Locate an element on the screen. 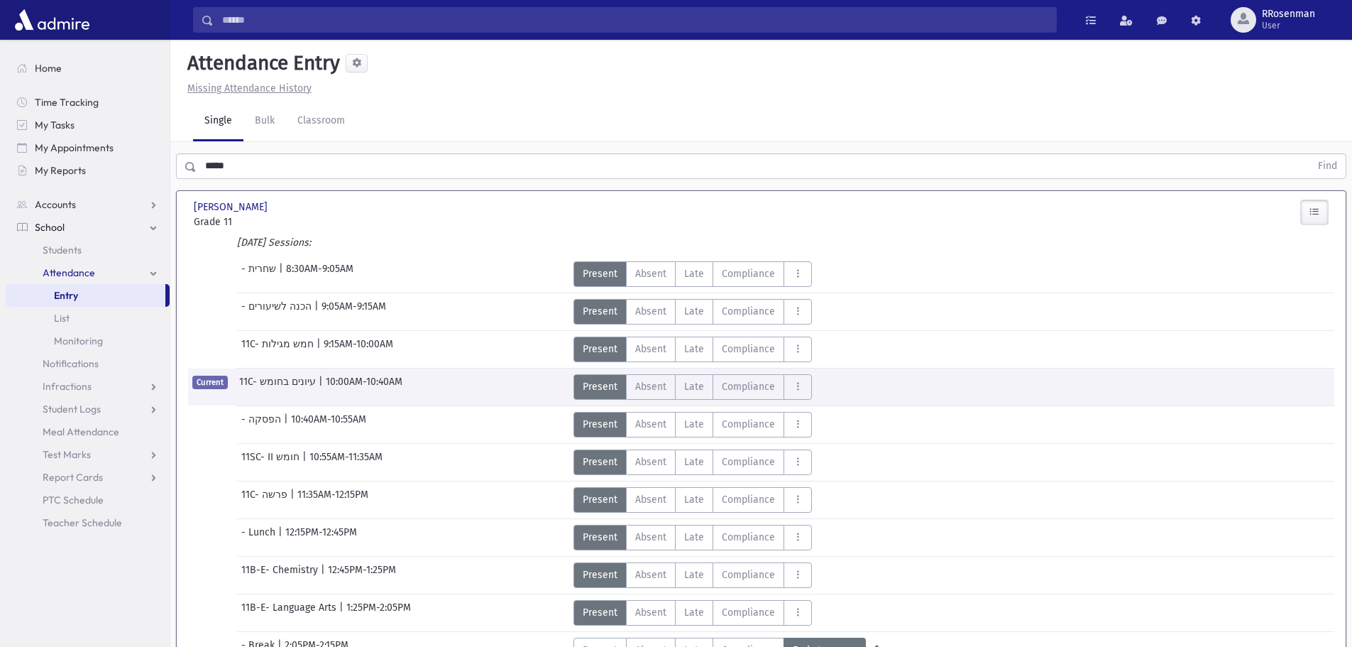 This screenshot has width=1352, height=647. a: Teacher Schedule is located at coordinates (87, 522).